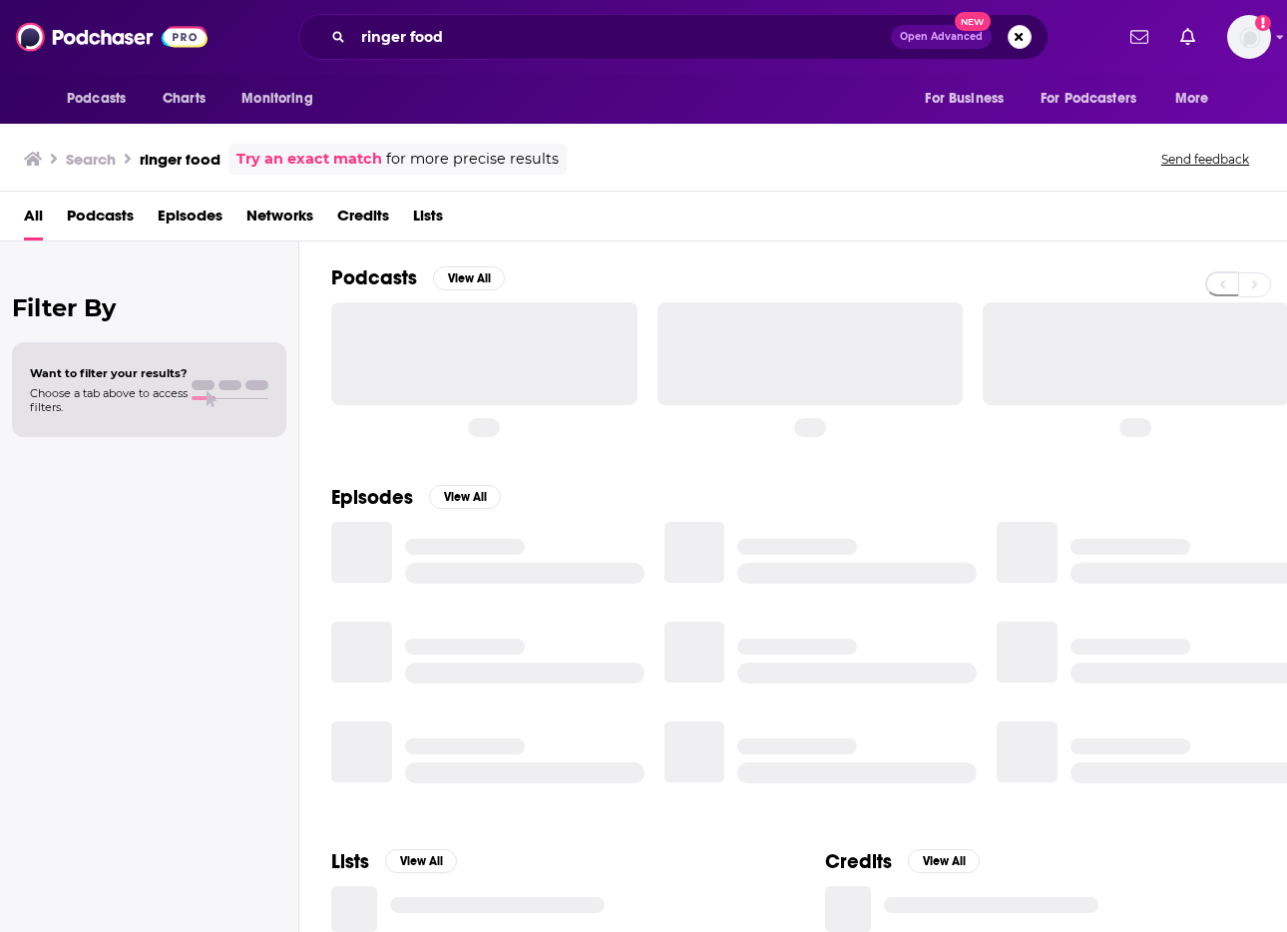 Image resolution: width=1287 pixels, height=932 pixels. What do you see at coordinates (190, 220) in the screenshot?
I see `span: Episodes` at bounding box center [190, 220].